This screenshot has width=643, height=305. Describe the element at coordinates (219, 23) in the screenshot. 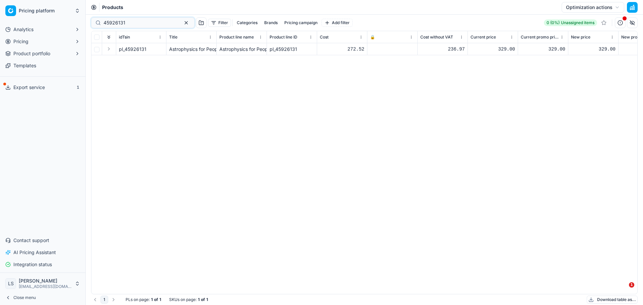

I see `button: Filter` at that location.